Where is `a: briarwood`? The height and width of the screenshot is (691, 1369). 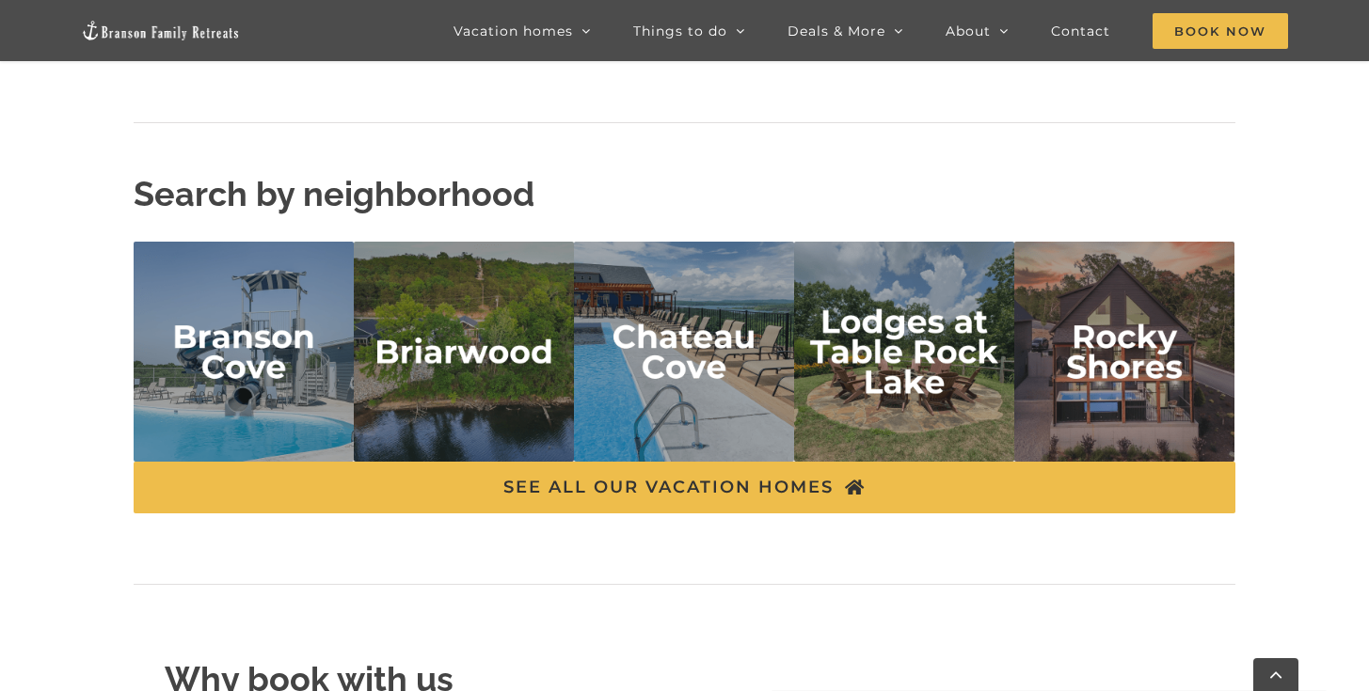 a: briarwood is located at coordinates (464, 258).